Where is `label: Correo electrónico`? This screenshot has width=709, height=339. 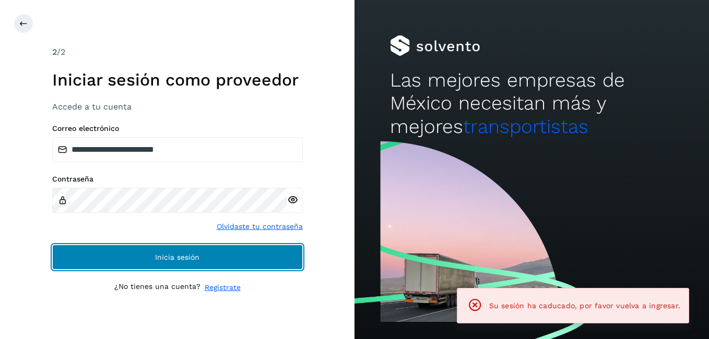
label: Correo electrónico is located at coordinates (177, 128).